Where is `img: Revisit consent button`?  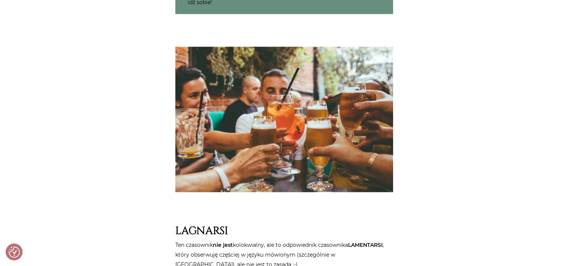 img: Revisit consent button is located at coordinates (14, 252).